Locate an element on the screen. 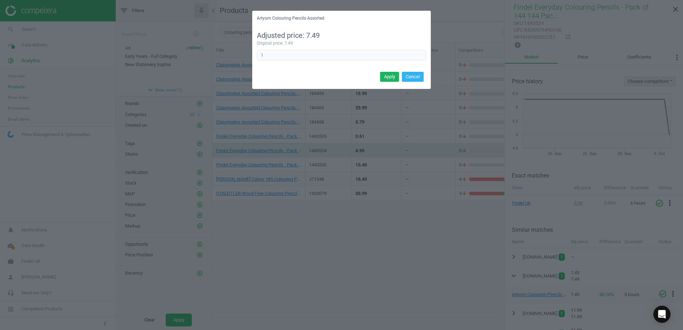 This screenshot has height=330, width=683. h5: Artyom Colouring Pencils Assorted is located at coordinates (290, 18).